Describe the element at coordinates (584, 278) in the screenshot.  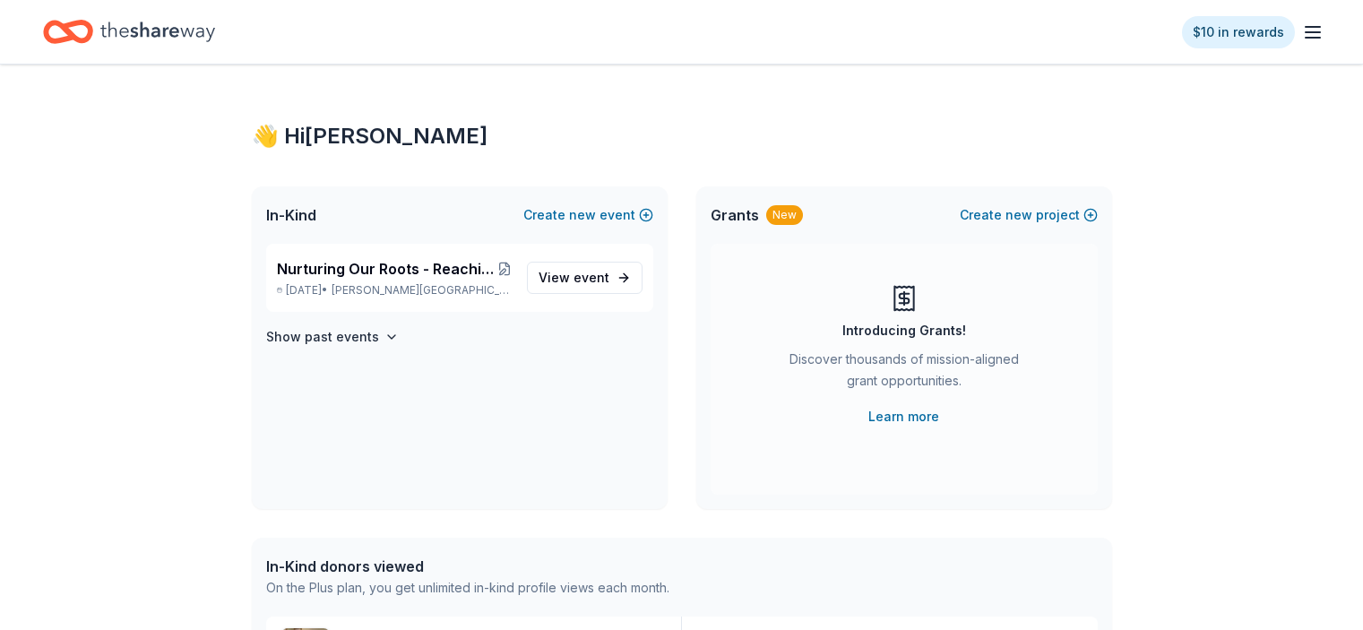
I see `a: View event` at that location.